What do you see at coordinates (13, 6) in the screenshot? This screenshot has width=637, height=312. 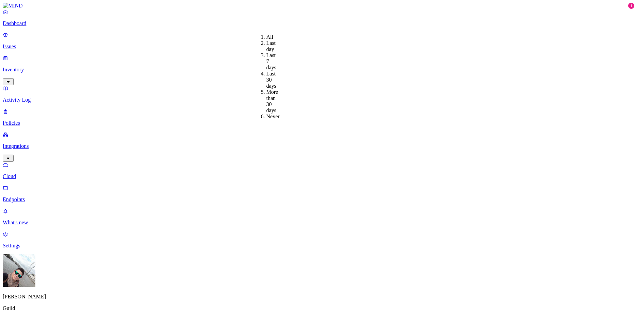 I see `img: MIND` at bounding box center [13, 6].